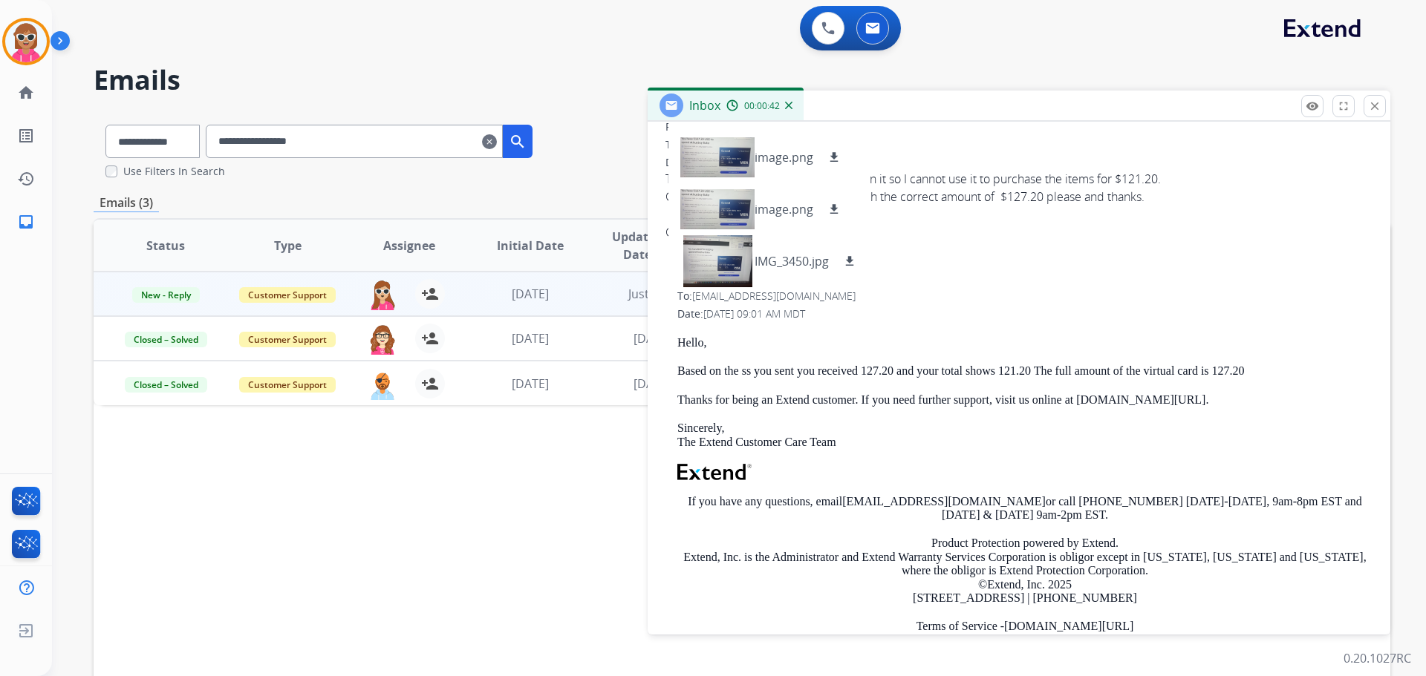 This screenshot has width=1426, height=676. Describe the element at coordinates (1374, 106) in the screenshot. I see `mat-icon: close` at that location.